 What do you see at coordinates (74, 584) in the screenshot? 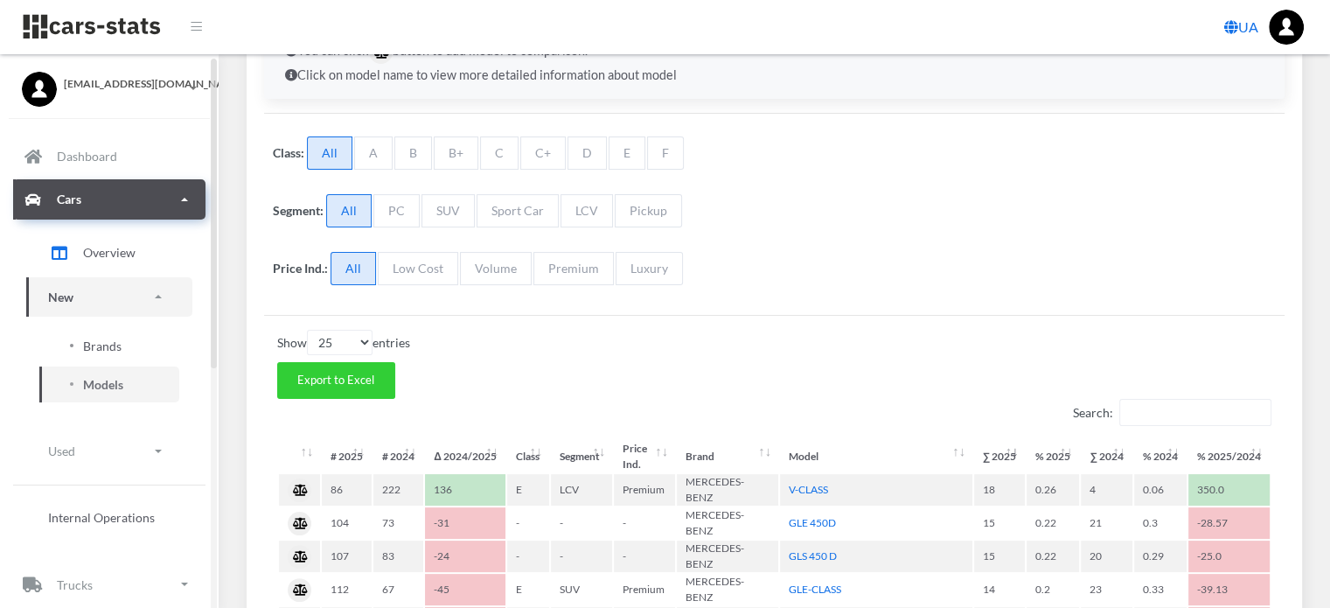
I see `p: Trucks` at bounding box center [74, 584].